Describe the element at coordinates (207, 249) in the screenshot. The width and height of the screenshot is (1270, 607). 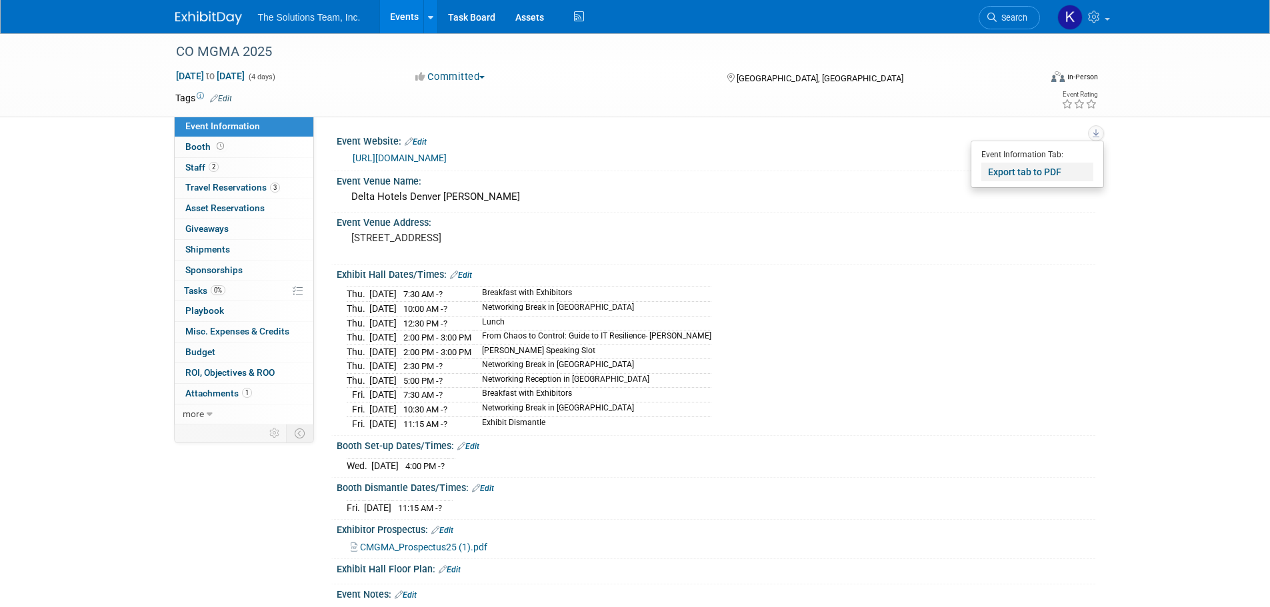
I see `span: Shipments` at that location.